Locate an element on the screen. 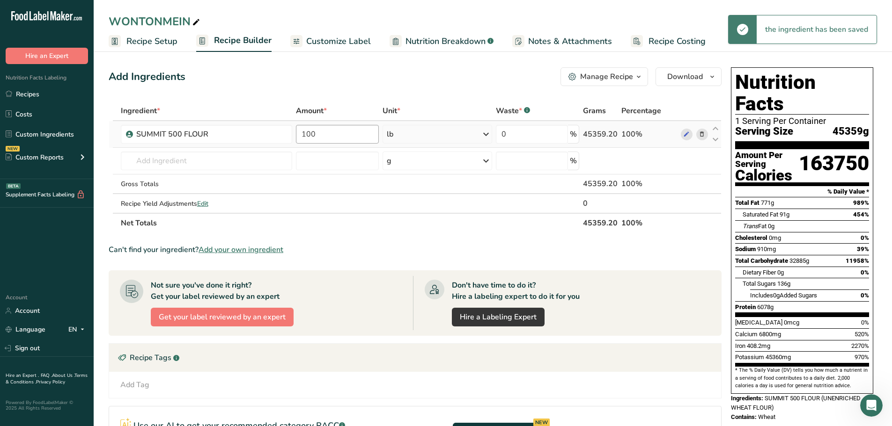 The height and width of the screenshot is (426, 892). a: Recipe Costing is located at coordinates (668, 41).